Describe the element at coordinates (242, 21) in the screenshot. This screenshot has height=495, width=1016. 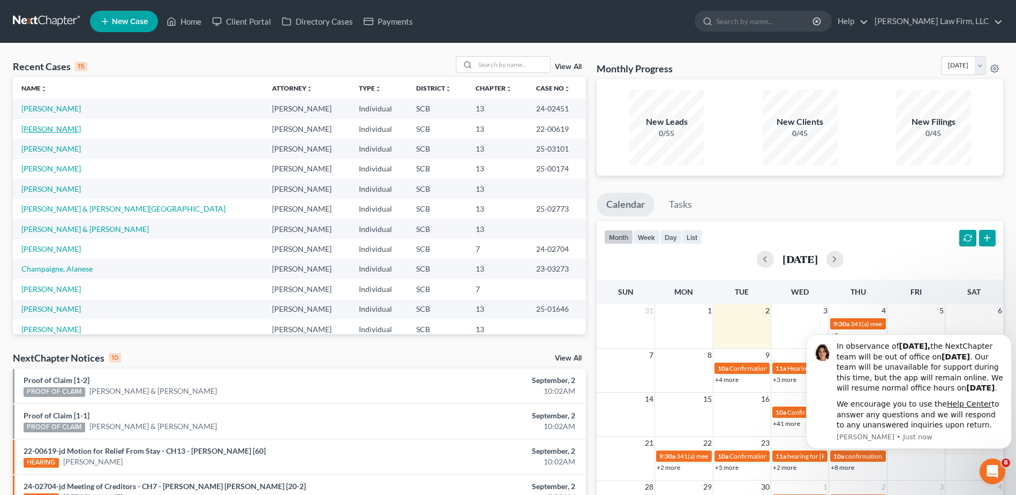
I see `a: Client Portal` at that location.